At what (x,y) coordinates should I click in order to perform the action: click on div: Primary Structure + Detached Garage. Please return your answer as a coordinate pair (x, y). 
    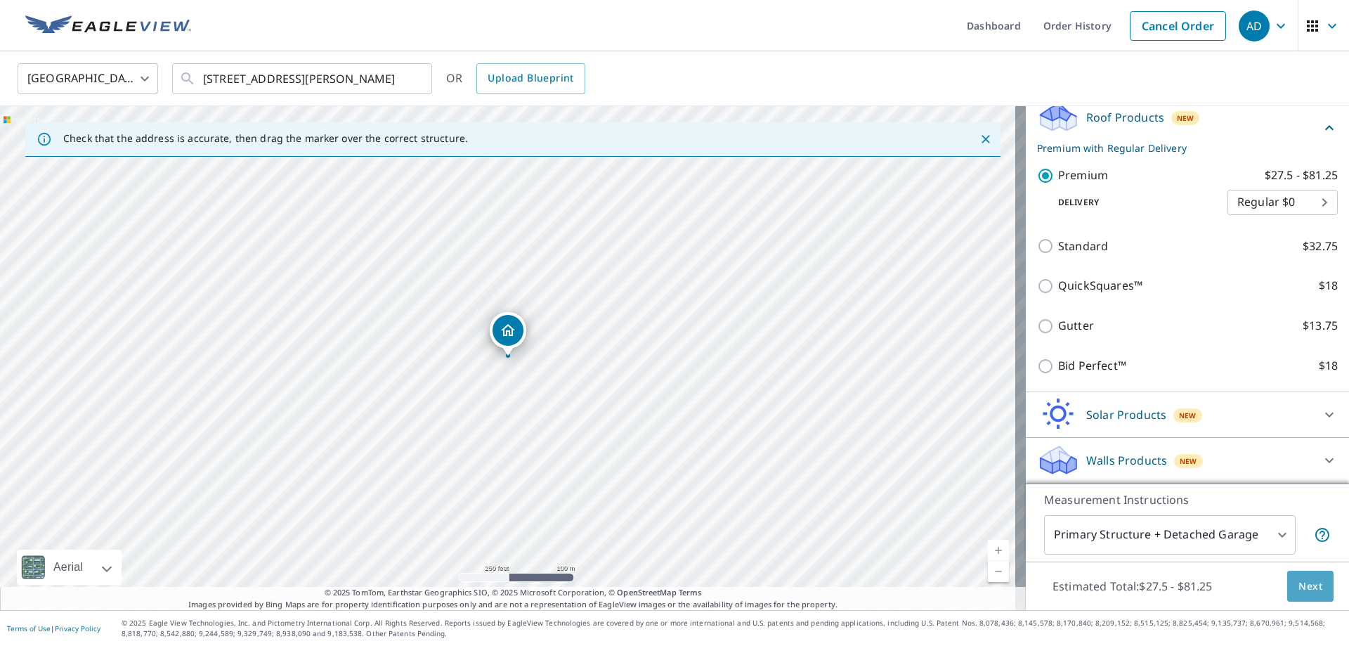
    Looking at the image, I should click on (1170, 535).